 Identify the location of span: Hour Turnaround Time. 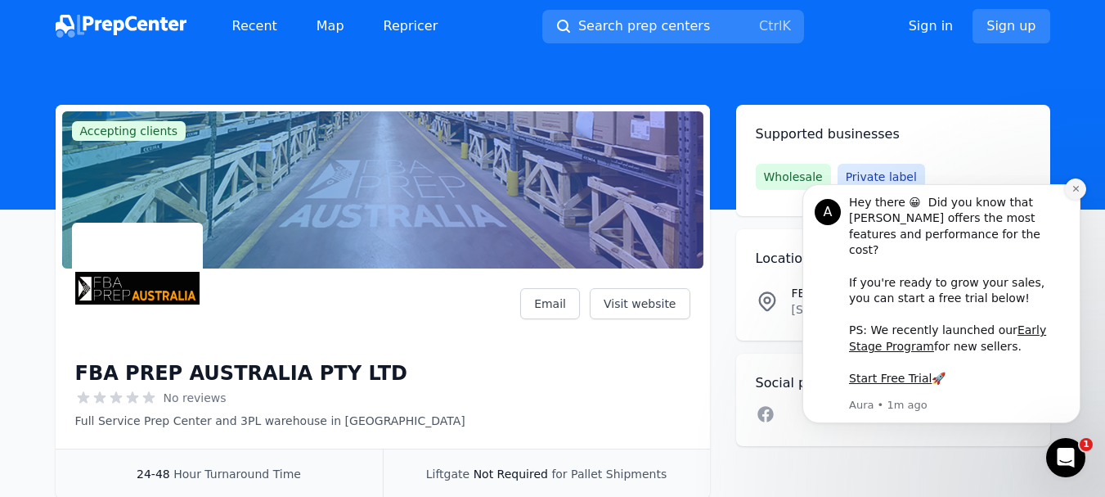
(237, 474).